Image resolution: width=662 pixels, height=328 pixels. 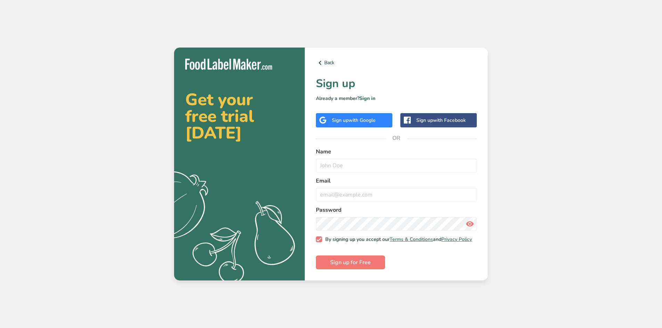 I want to click on p: Already a member?, so click(x=396, y=98).